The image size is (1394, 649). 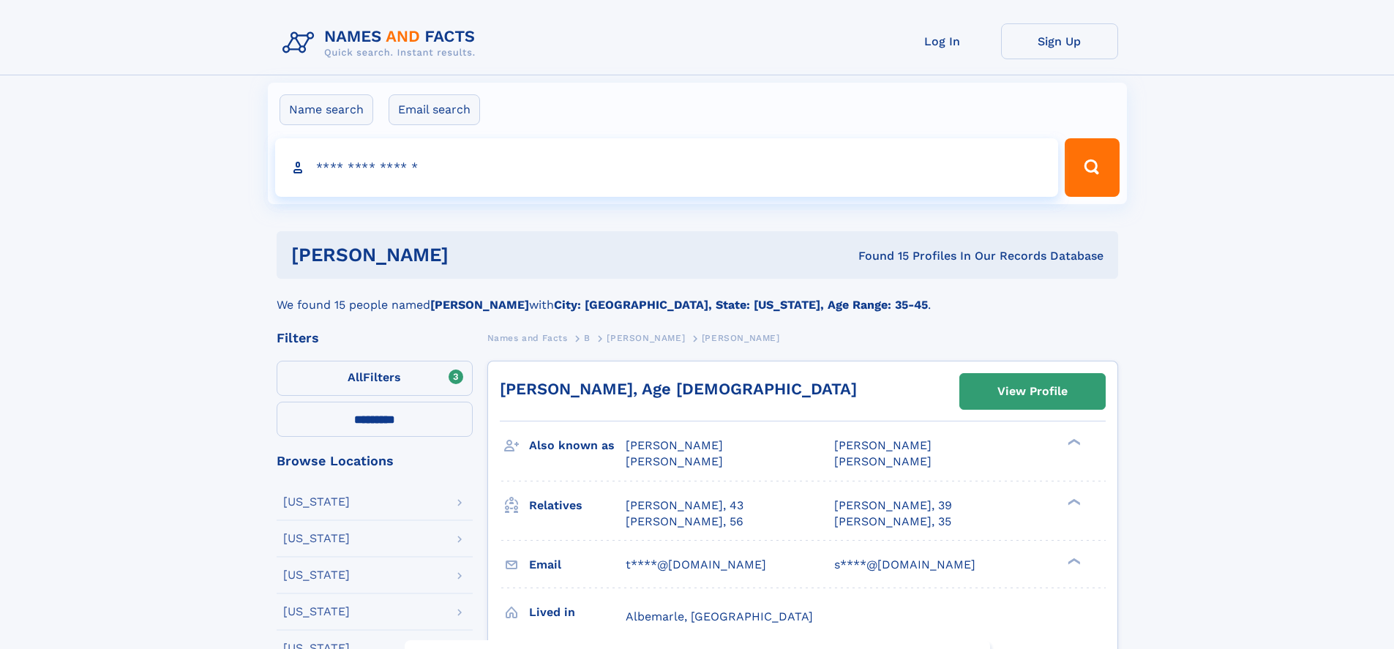 What do you see at coordinates (355, 377) in the screenshot?
I see `span: All` at bounding box center [355, 377].